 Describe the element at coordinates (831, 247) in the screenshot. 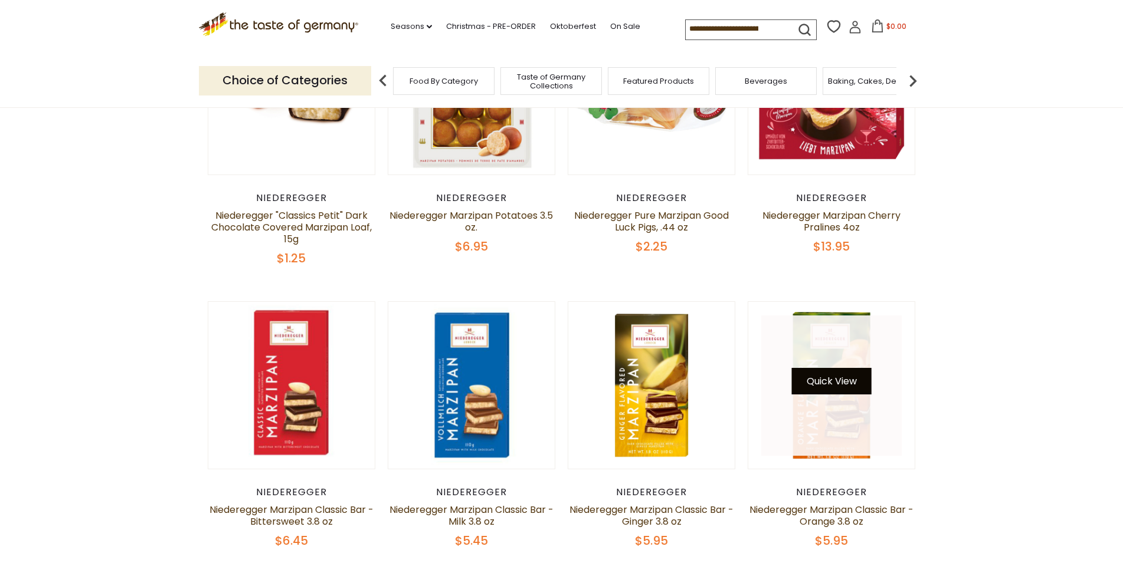

I see `span: $13.95` at that location.